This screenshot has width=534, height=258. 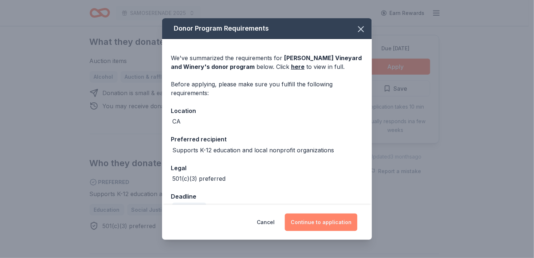 I want to click on div: Location, so click(x=267, y=111).